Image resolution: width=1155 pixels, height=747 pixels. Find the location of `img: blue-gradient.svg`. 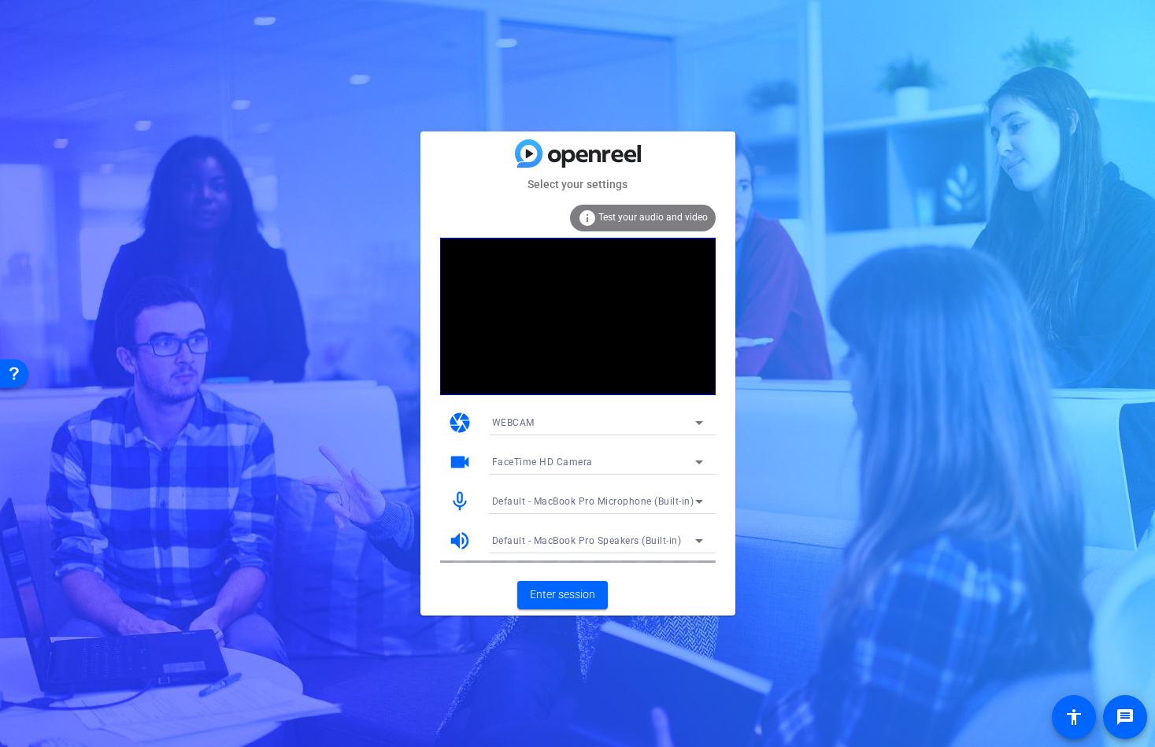

img: blue-gradient.svg is located at coordinates (578, 153).